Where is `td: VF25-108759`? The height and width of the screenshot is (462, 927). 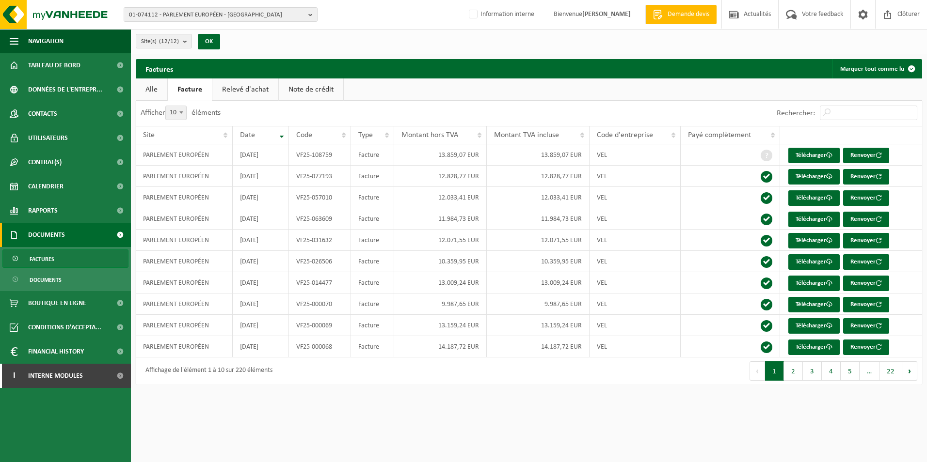 td: VF25-108759 is located at coordinates (320, 155).